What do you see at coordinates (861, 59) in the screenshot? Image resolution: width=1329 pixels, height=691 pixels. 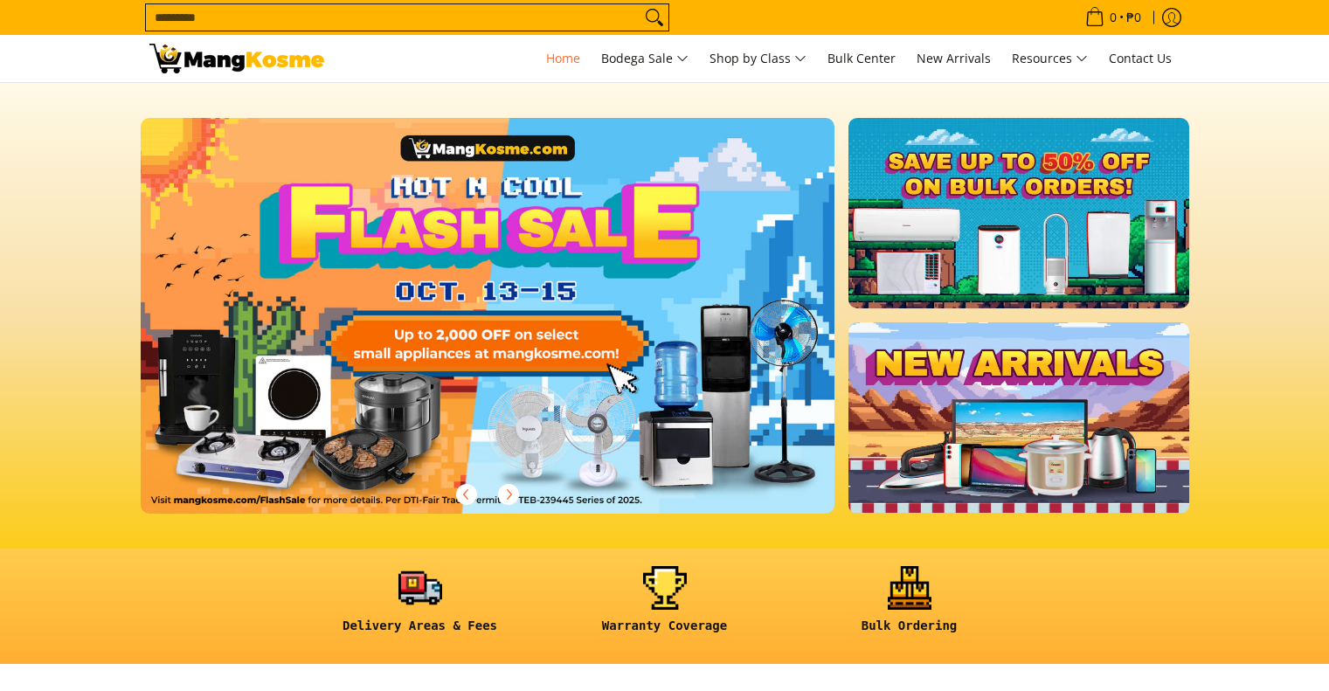 I see `a: Bulk Center` at bounding box center [861, 59].